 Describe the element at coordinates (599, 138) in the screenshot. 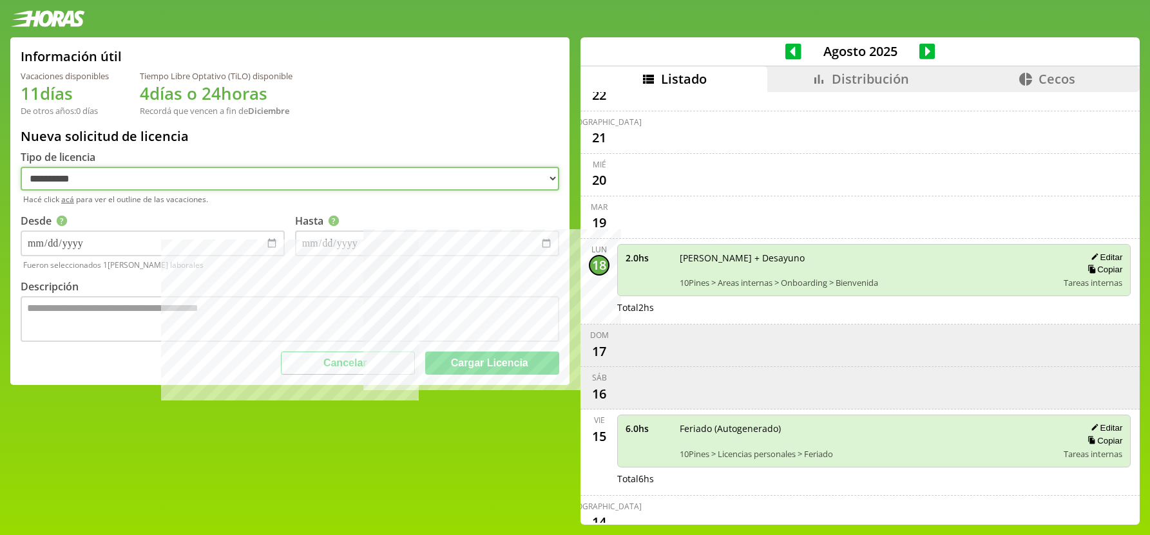

I see `div: 21` at that location.